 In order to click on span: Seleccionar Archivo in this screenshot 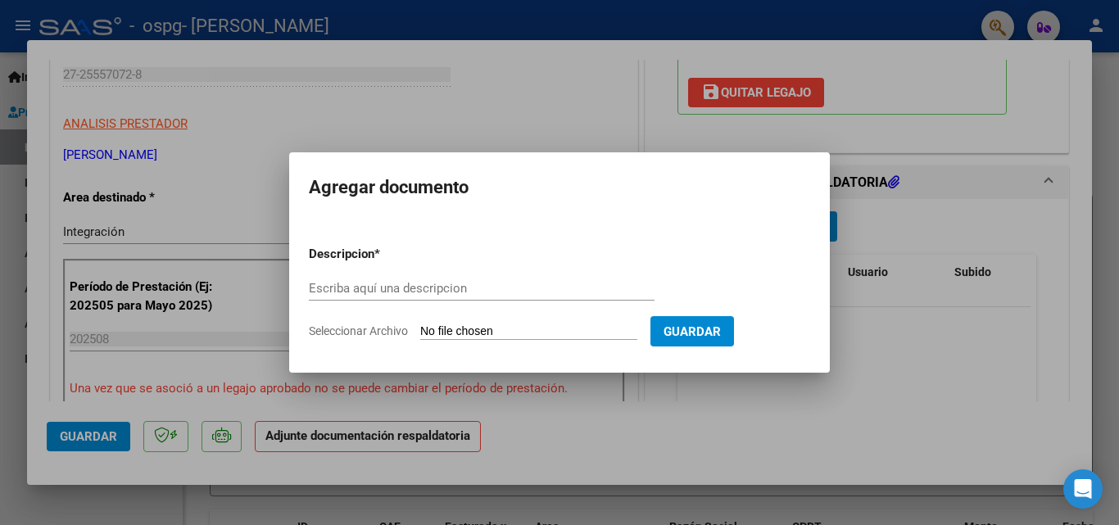, I will do `click(358, 331)`.